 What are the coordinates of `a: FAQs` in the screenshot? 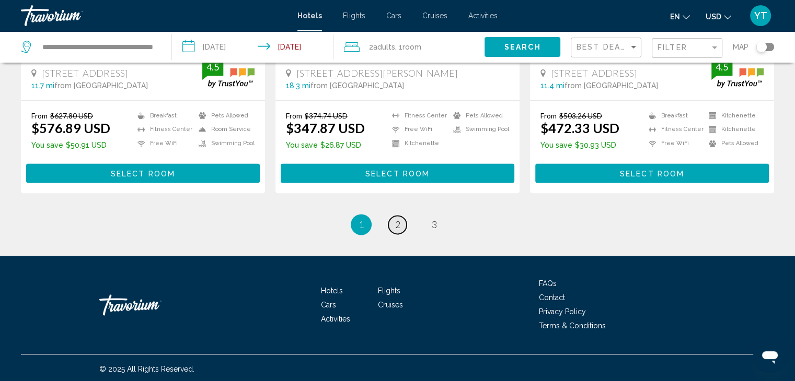 It's located at (547, 284).